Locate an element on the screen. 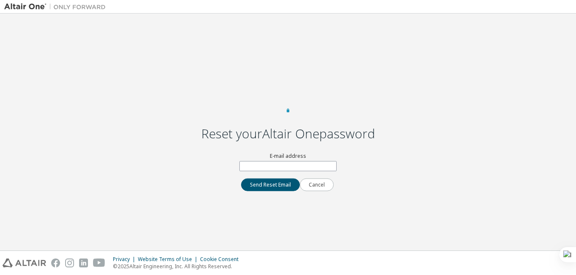 The height and width of the screenshot is (275, 576). button: Send Reset Email is located at coordinates (270, 184).